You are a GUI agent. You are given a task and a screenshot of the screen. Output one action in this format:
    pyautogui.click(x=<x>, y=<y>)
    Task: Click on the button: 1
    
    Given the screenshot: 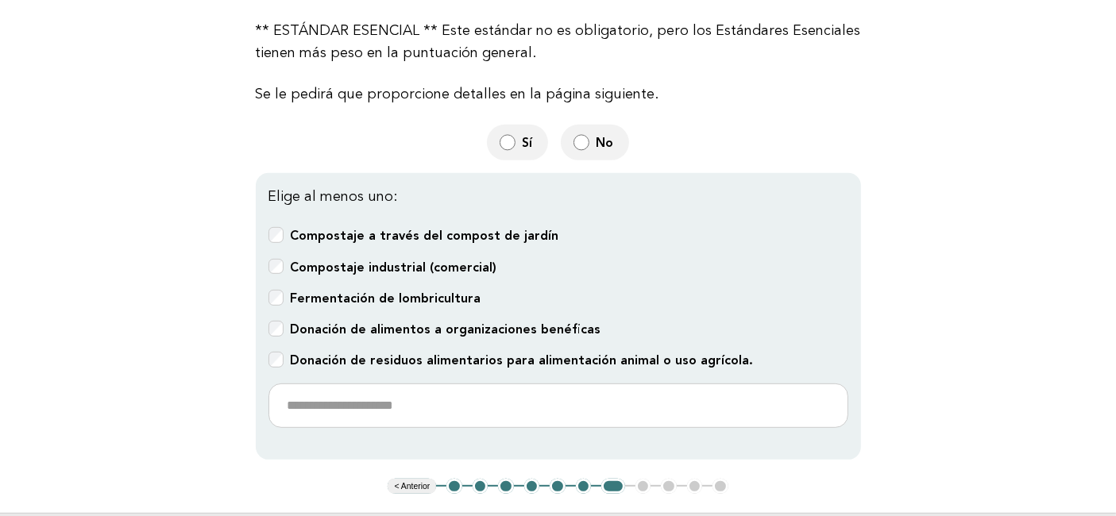 What is the action you would take?
    pyautogui.click(x=454, y=487)
    